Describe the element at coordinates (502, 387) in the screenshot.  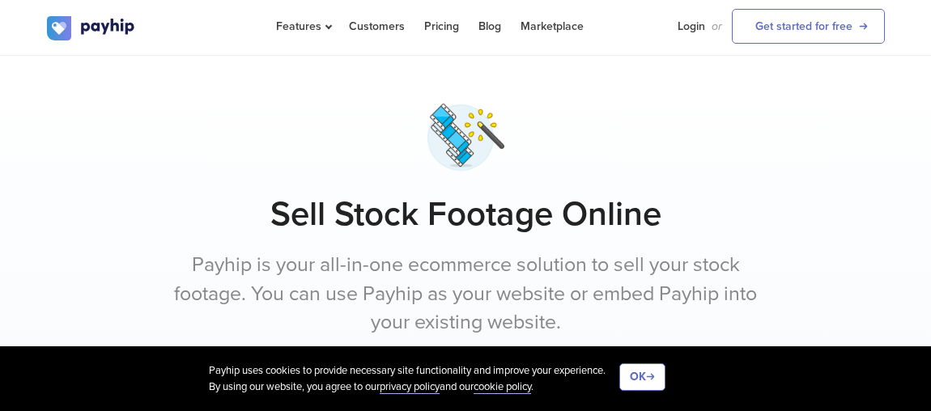
I see `a: cookie policy` at that location.